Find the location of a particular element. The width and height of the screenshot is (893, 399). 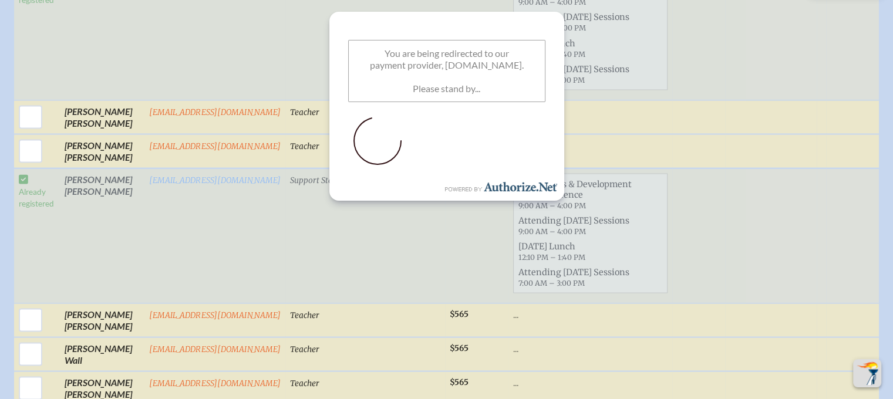

span: 7:00 AM – 3:00 PM is located at coordinates (551, 282).